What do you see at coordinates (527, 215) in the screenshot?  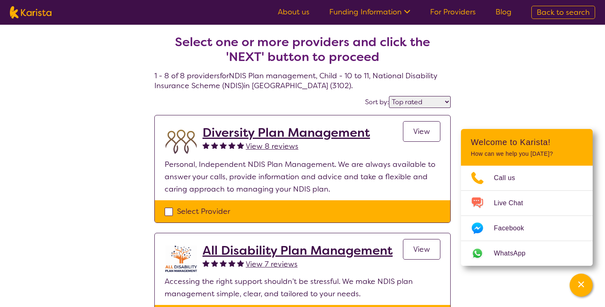 I see `ul: Choose channel` at bounding box center [527, 215].